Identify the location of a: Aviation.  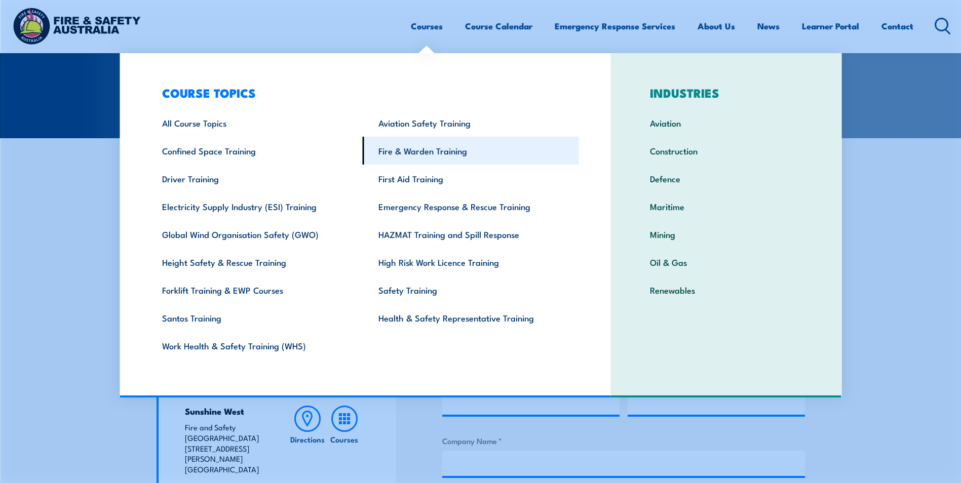
(726, 123).